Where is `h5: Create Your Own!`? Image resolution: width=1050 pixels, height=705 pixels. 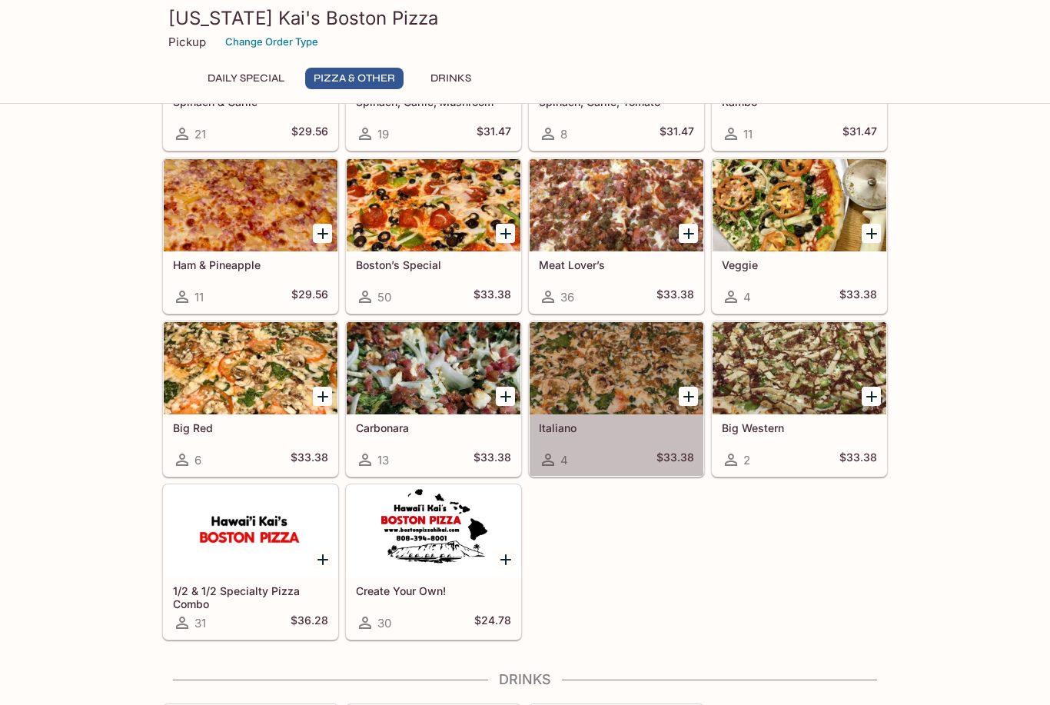
h5: Create Your Own! is located at coordinates (433, 590).